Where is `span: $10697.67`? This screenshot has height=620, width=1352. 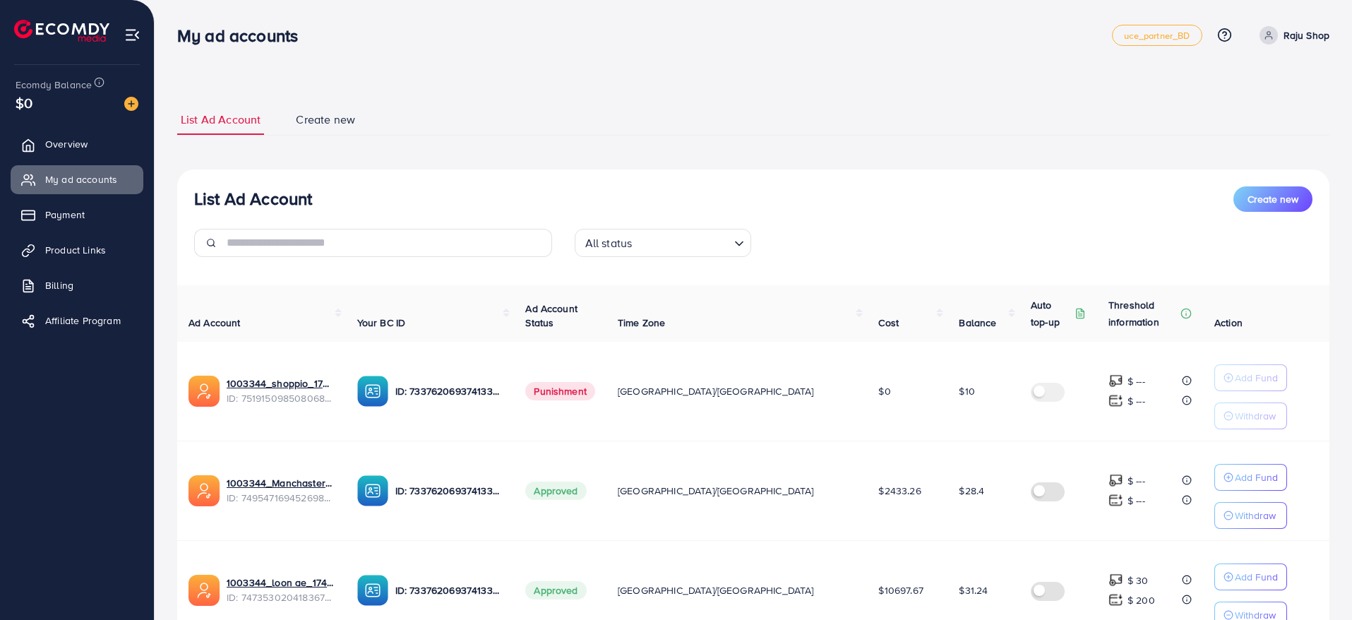 span: $10697.67 is located at coordinates (900, 590).